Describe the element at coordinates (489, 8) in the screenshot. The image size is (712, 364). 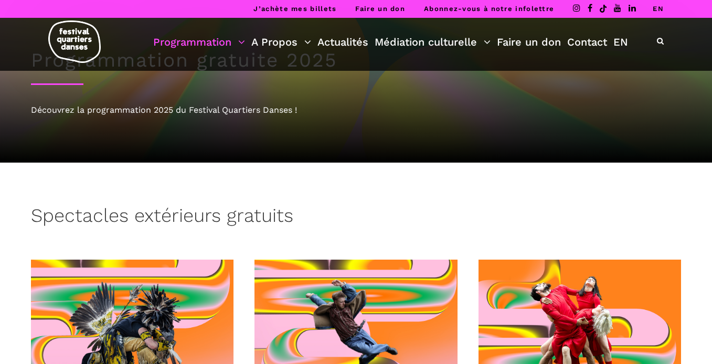
I see `a: Abonnez-vous à notre infolettre` at that location.